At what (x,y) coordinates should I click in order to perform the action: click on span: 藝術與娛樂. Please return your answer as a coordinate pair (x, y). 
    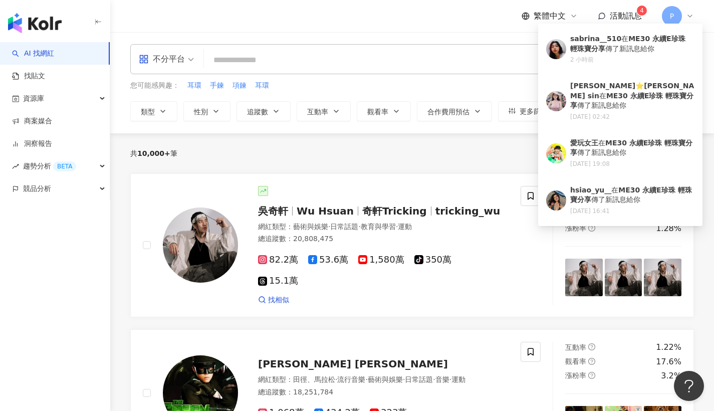
    Looking at the image, I should click on (311, 227).